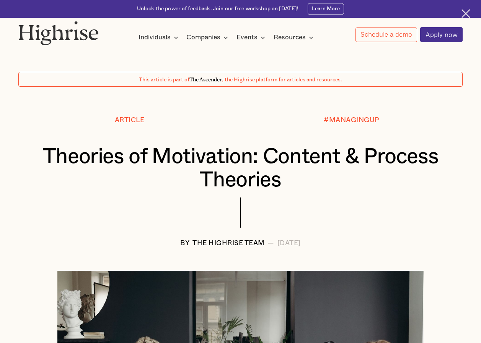  Describe the element at coordinates (164, 80) in the screenshot. I see `span: This article is part of` at that location.